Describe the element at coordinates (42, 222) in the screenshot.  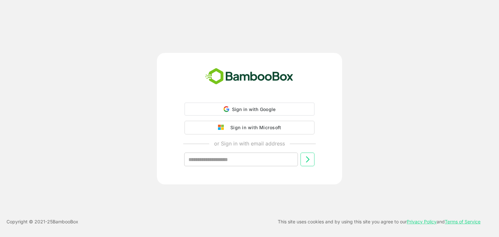
I see `p: Copyright © 2021- 25 BambooBox` at that location.